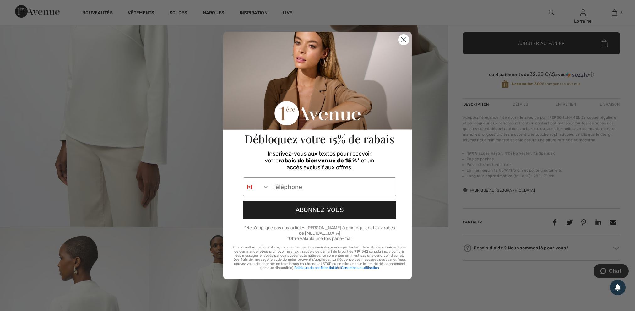  I want to click on a: Conditions d’utilisation, so click(360, 268).